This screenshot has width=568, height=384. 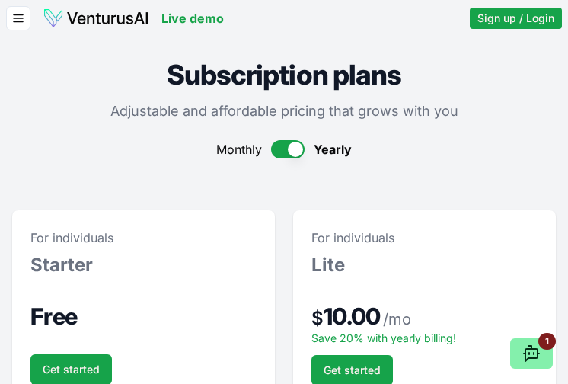 I want to click on span: Monthly, so click(x=239, y=149).